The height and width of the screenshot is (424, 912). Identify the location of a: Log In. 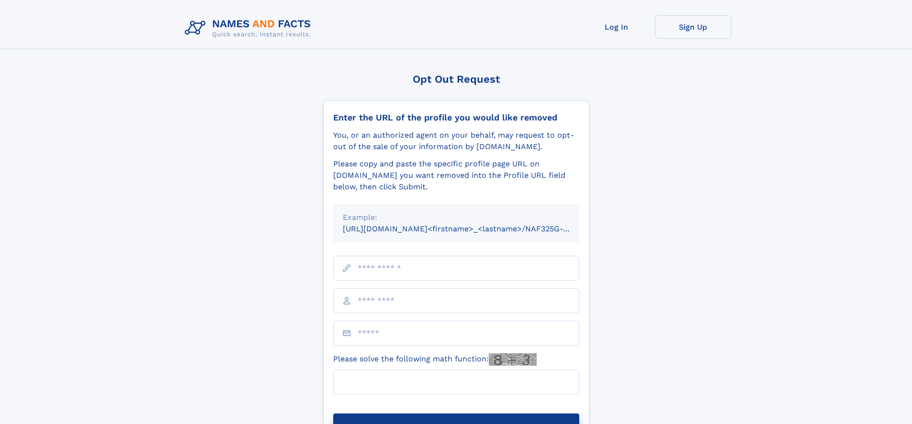
(616, 27).